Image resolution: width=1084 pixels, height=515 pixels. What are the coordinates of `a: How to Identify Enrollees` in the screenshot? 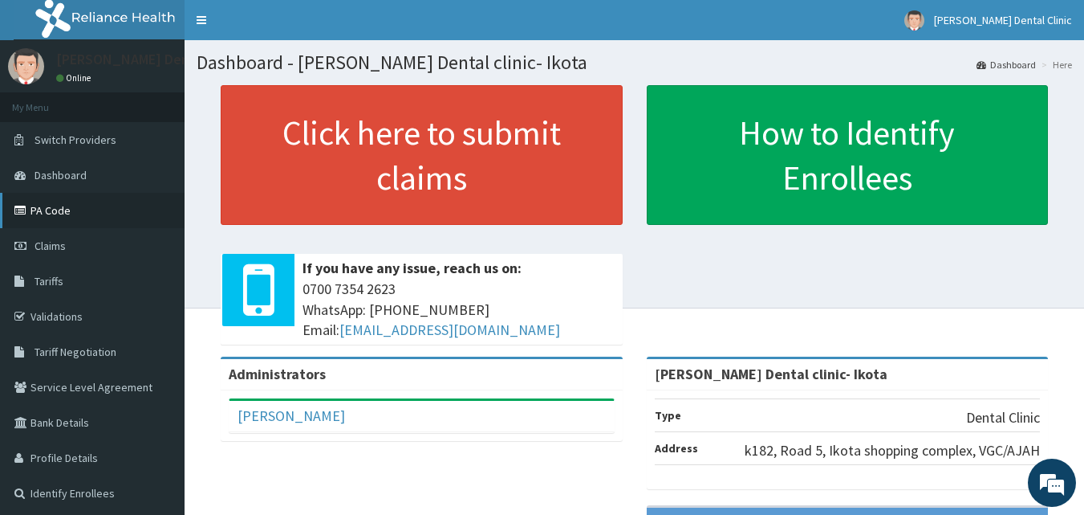 It's located at (848, 155).